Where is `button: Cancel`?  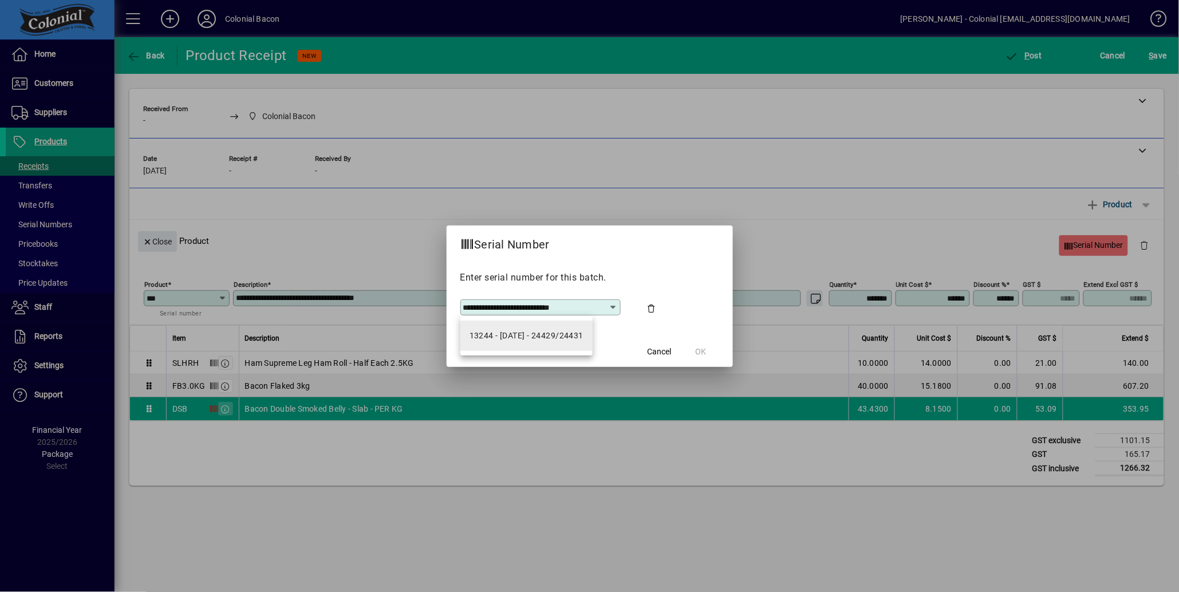 button: Cancel is located at coordinates (660, 352).